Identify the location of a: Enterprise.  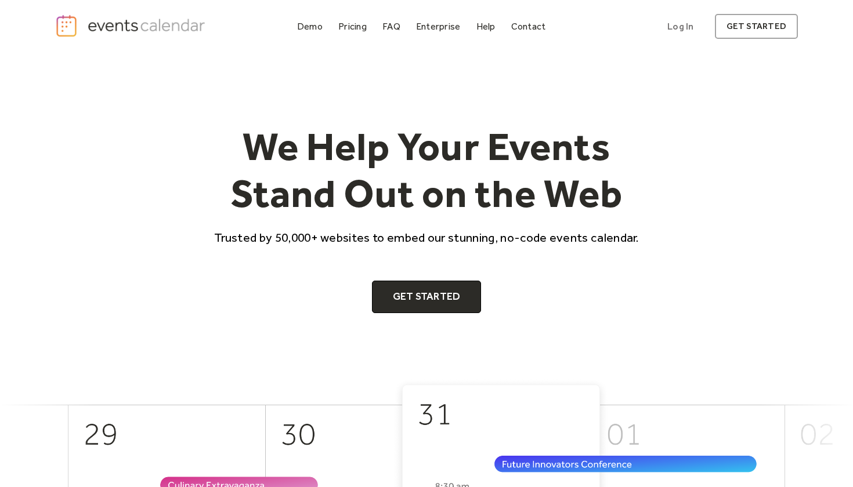
(438, 26).